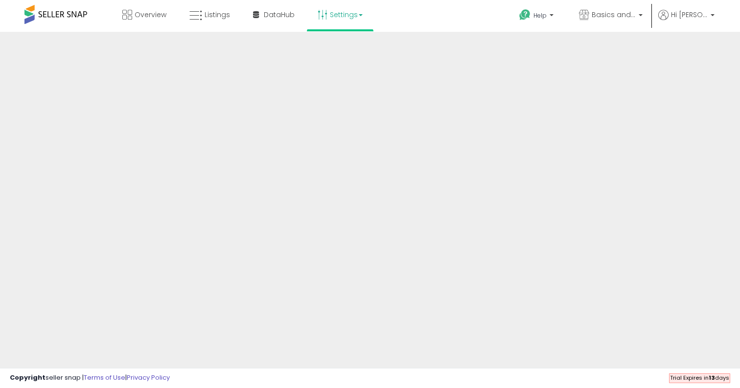 The image size is (740, 388). What do you see at coordinates (150, 15) in the screenshot?
I see `span: Overview` at bounding box center [150, 15].